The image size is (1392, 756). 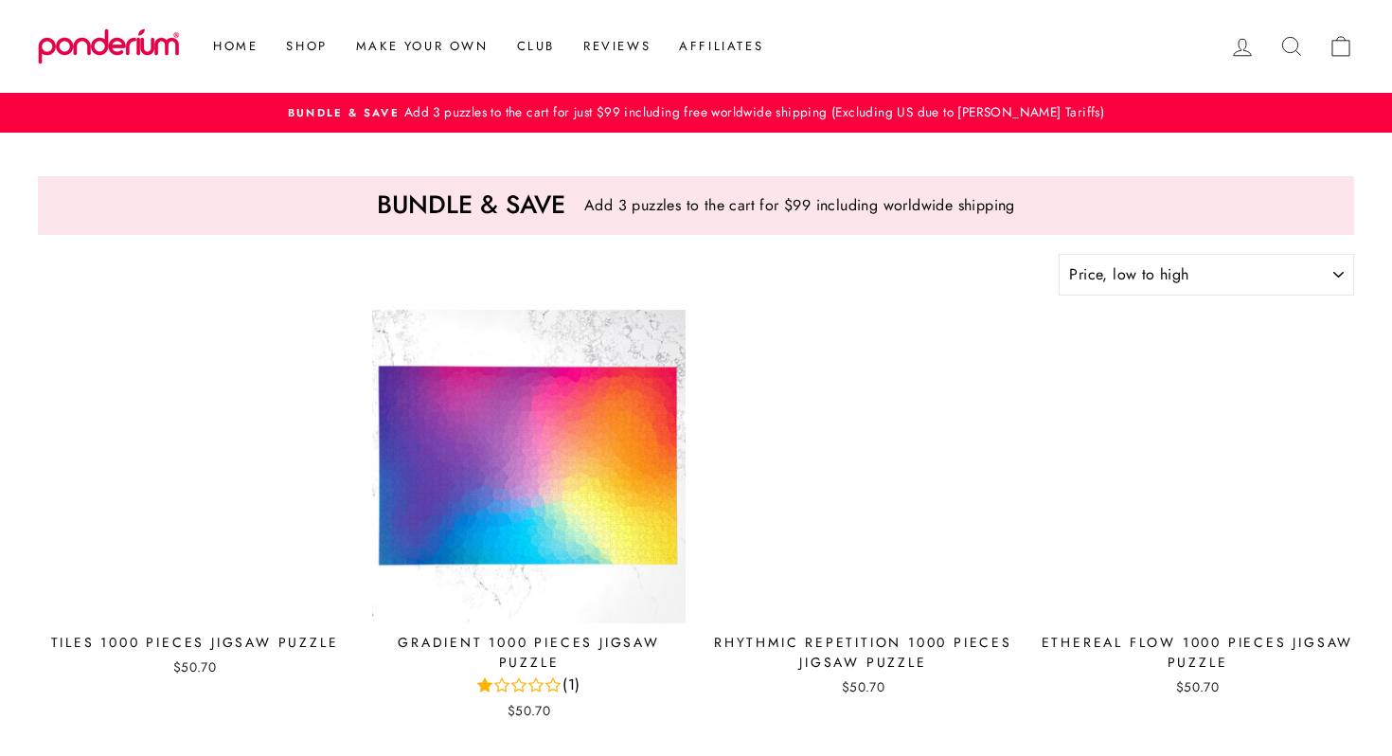 I want to click on div: Ethereal Flow 1000 Pieces Jigsaw Puzzle, so click(x=1197, y=652).